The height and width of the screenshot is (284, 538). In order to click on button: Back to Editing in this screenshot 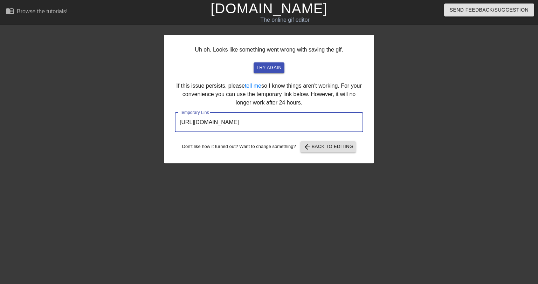, I will do `click(328, 147)`.